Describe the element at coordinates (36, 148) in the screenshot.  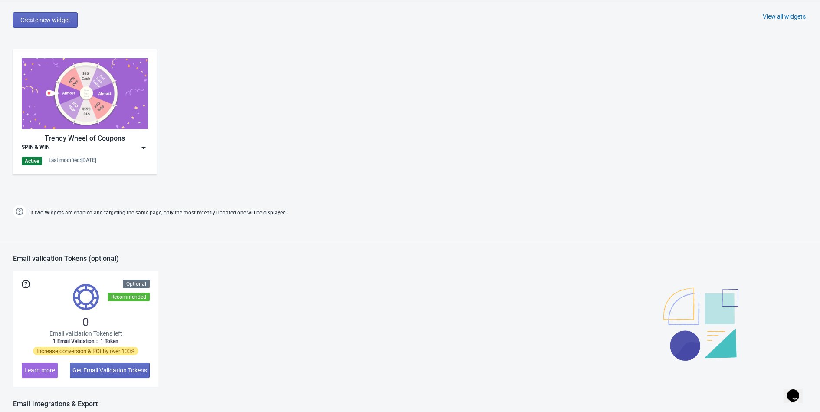
I see `div: SPIN & WIN` at that location.